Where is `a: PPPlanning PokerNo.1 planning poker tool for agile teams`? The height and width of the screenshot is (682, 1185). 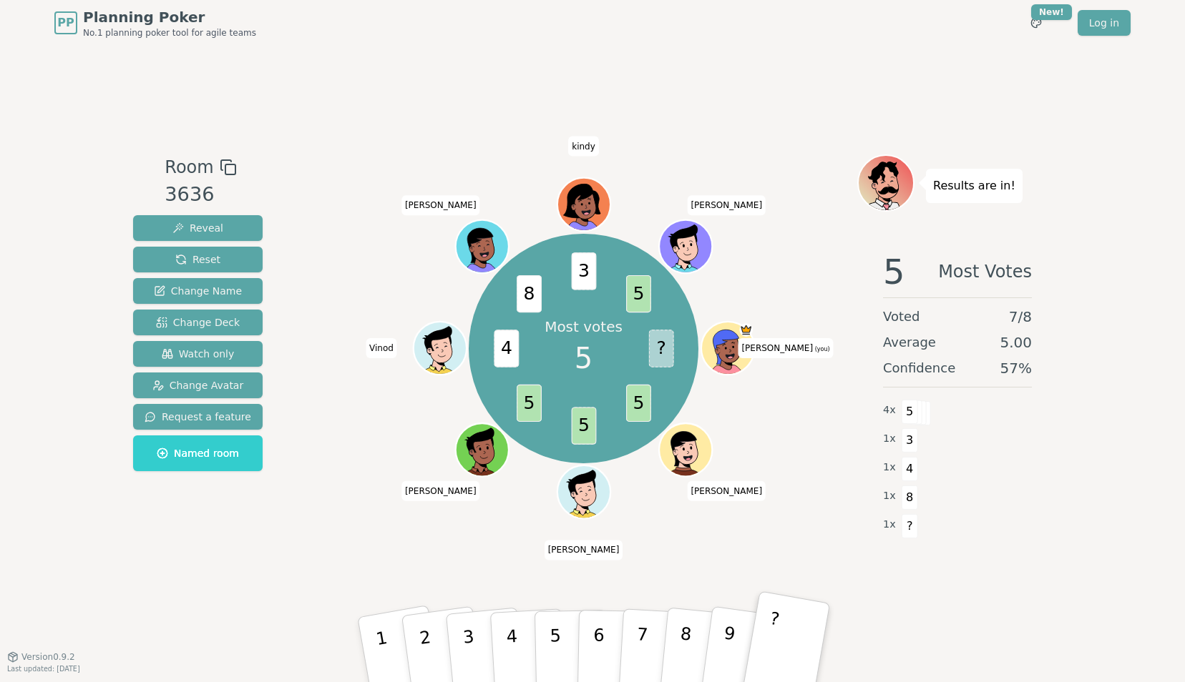
a: PPPlanning PokerNo.1 planning poker tool for agile teams is located at coordinates (155, 23).